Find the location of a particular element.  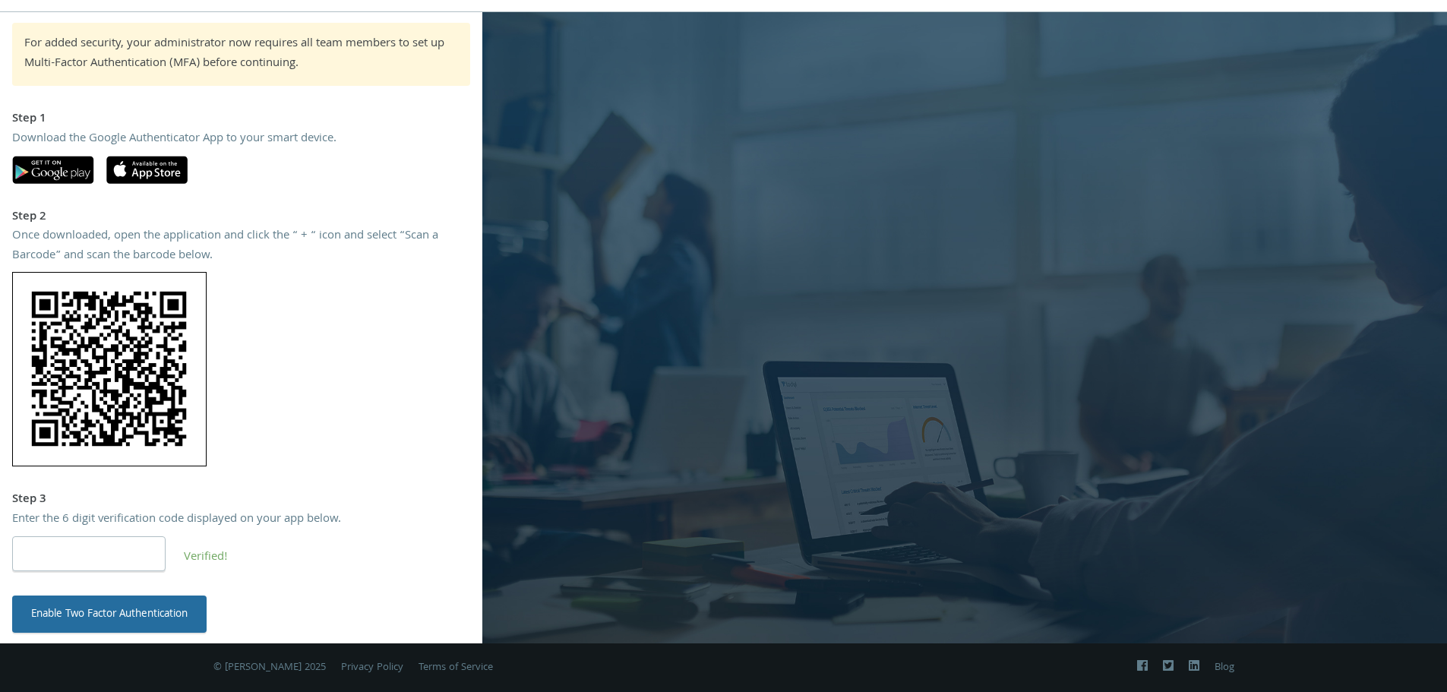

div: Download the Google Authenticator App to your smart device. is located at coordinates (241, 140).